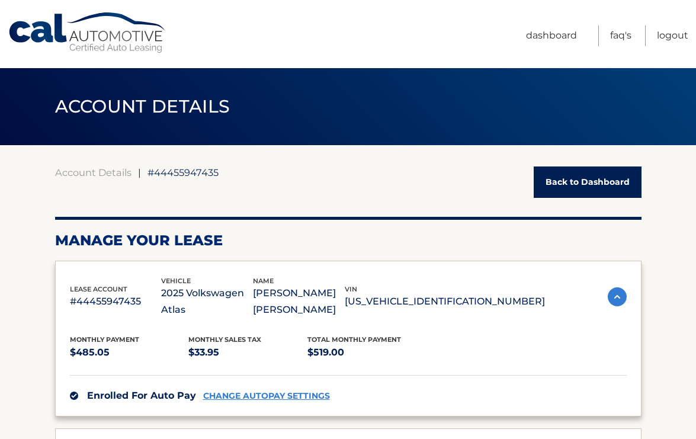 The height and width of the screenshot is (439, 696). I want to click on h2: Manage Your Lease, so click(348, 241).